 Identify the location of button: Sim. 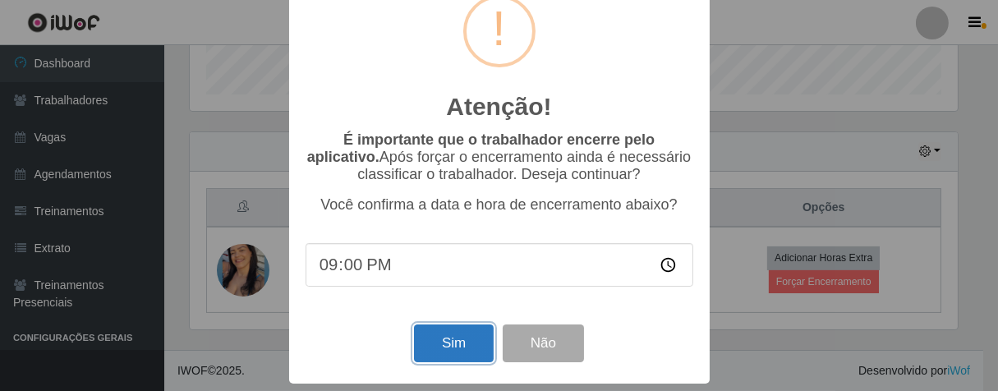
(453, 343).